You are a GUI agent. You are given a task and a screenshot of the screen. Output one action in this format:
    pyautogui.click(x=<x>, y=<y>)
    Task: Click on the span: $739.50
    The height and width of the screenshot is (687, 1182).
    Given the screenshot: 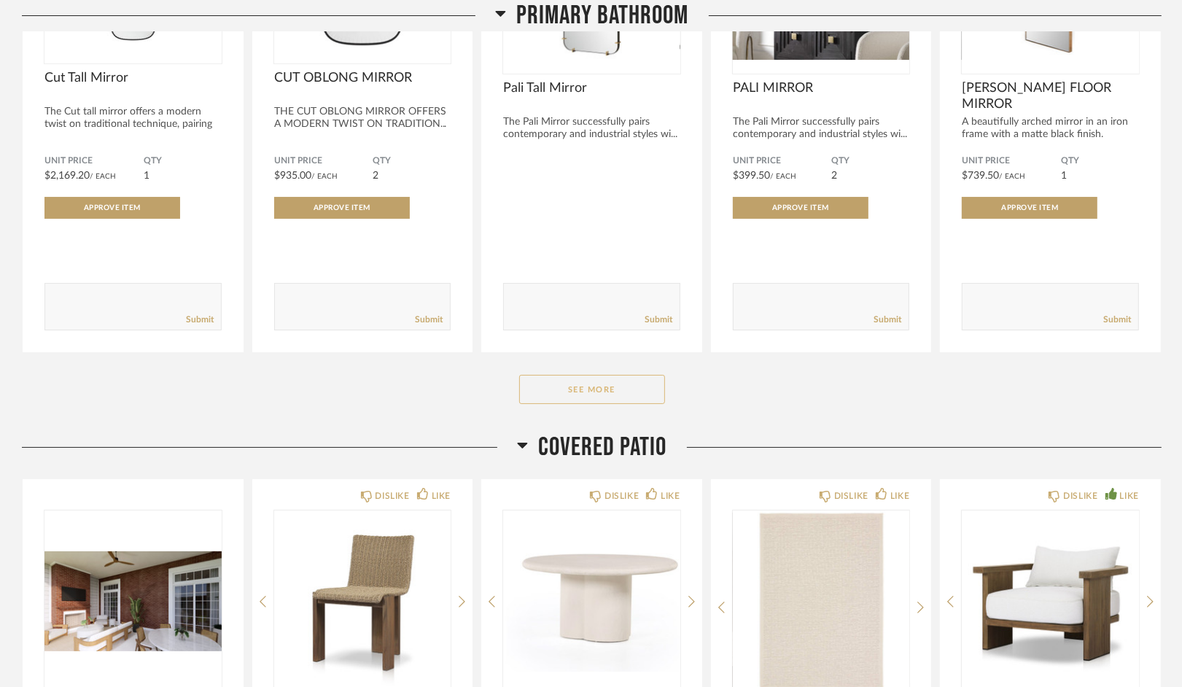 What is the action you would take?
    pyautogui.click(x=980, y=176)
    